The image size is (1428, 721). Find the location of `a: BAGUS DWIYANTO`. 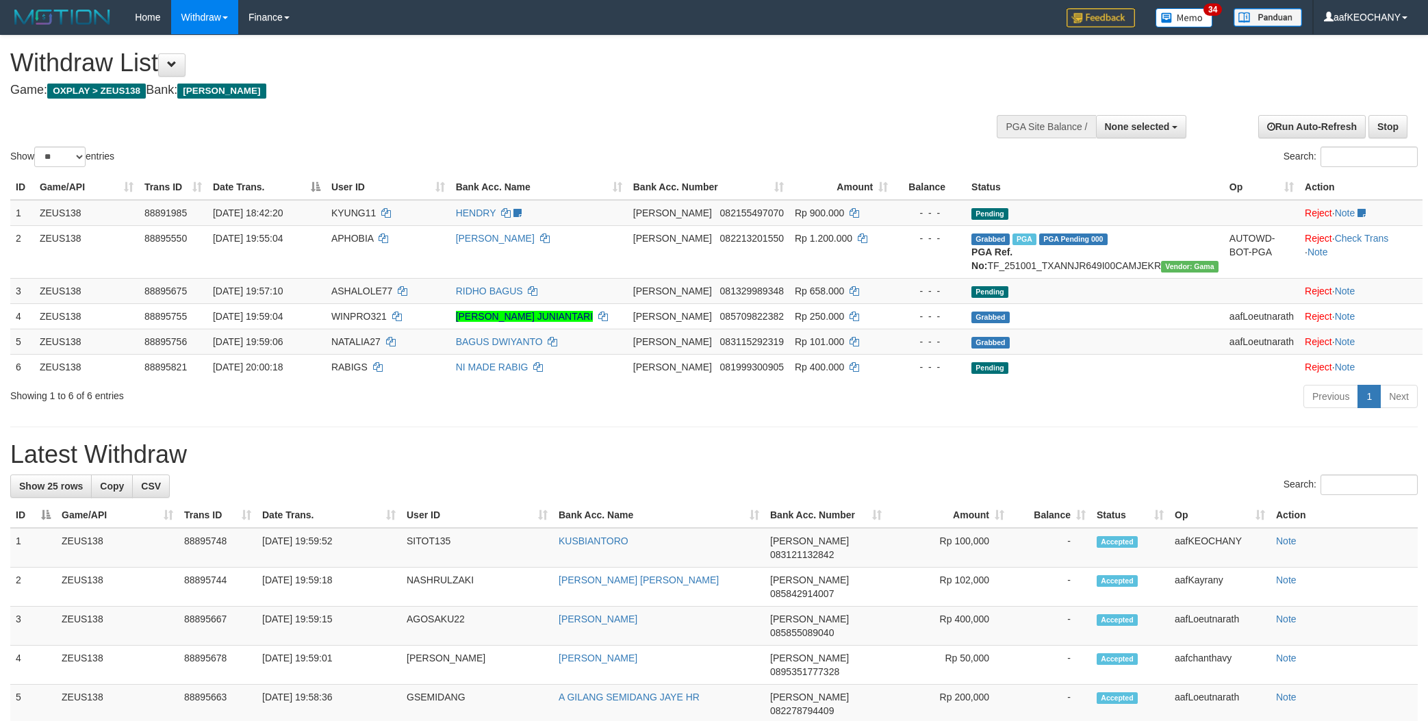

a: BAGUS DWIYANTO is located at coordinates (499, 342).